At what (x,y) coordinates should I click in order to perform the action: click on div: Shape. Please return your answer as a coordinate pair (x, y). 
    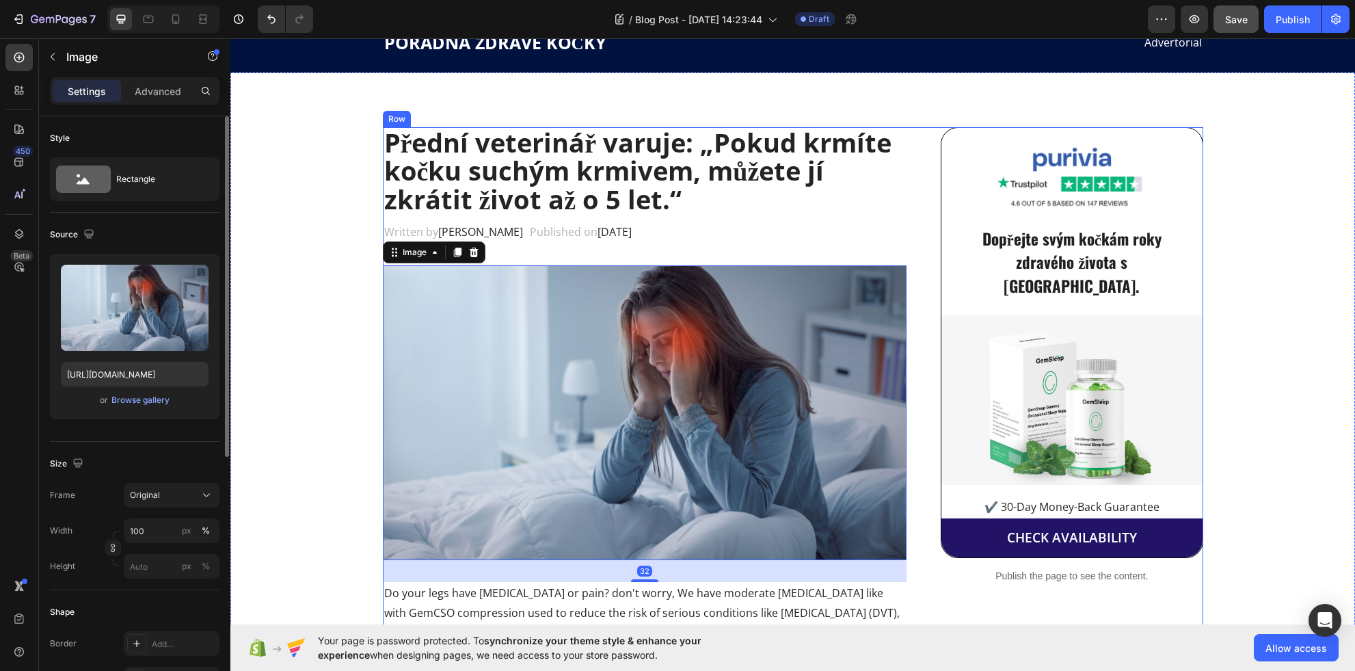
    Looking at the image, I should click on (62, 612).